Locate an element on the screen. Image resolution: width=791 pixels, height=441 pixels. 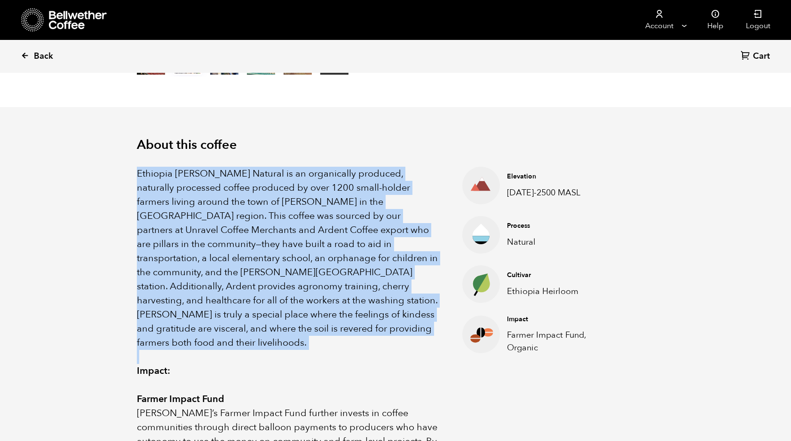
h4: Process is located at coordinates (559, 226).